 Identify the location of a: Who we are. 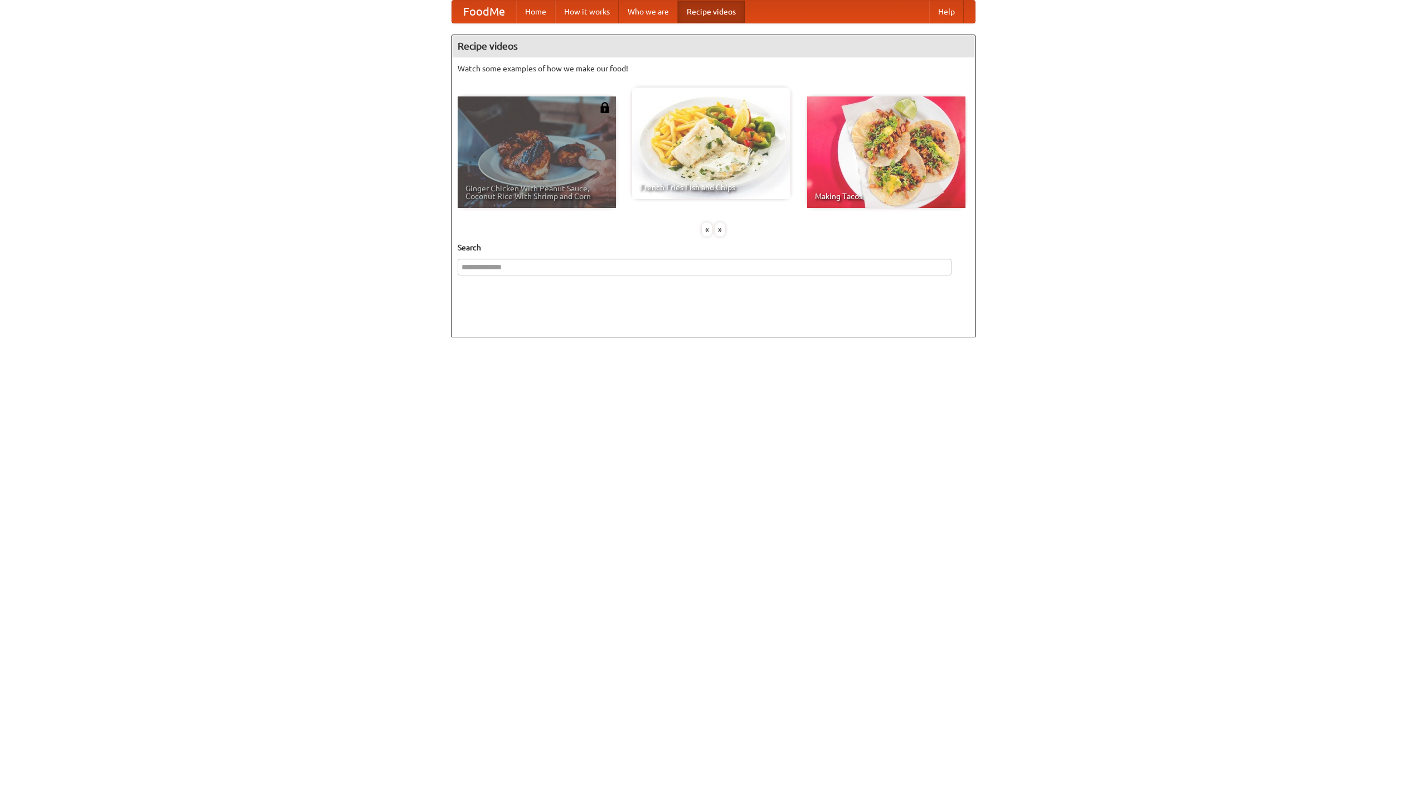
(648, 12).